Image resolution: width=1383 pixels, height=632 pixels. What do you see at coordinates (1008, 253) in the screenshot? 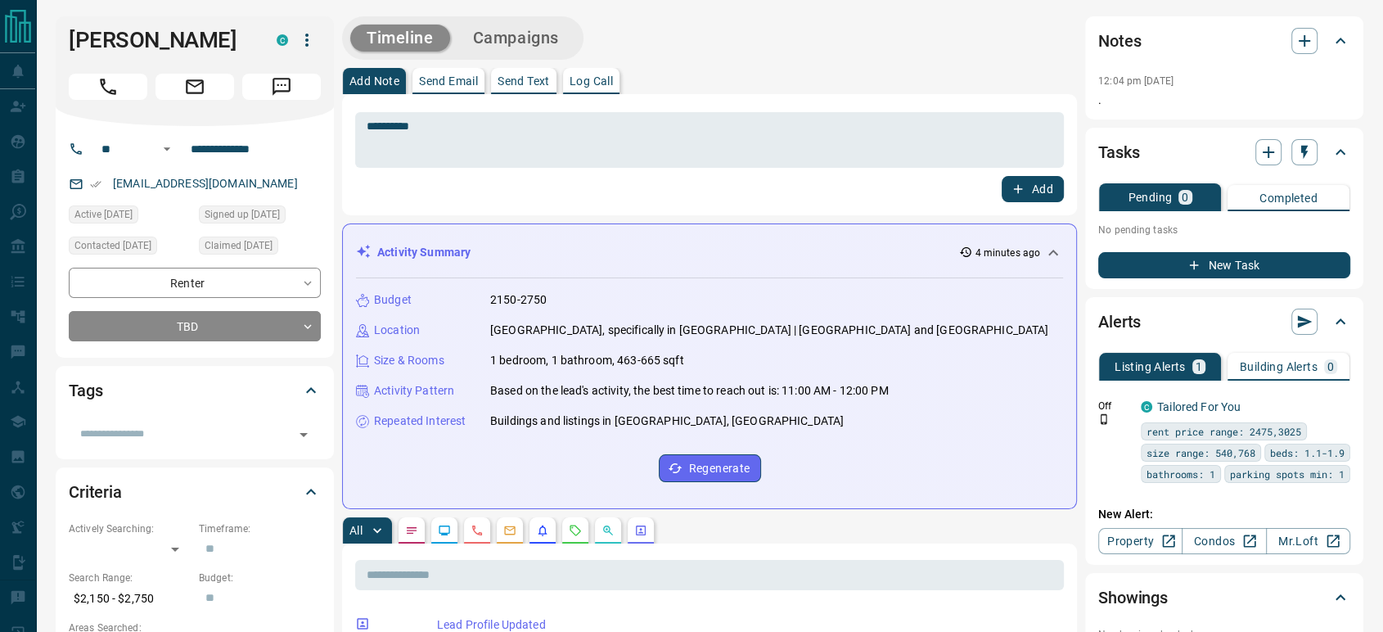
I see `p: 4 minutes ago` at bounding box center [1008, 253].